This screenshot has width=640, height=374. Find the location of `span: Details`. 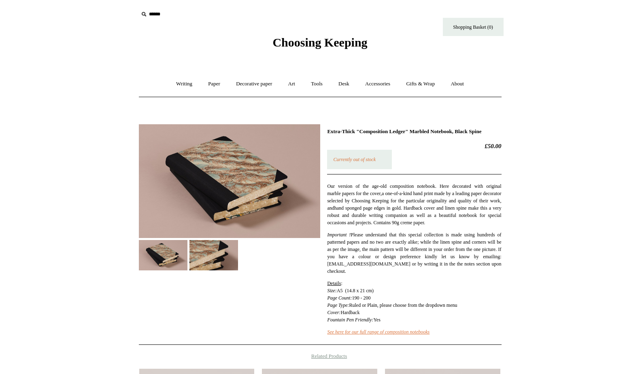

span: Details is located at coordinates (334, 284).